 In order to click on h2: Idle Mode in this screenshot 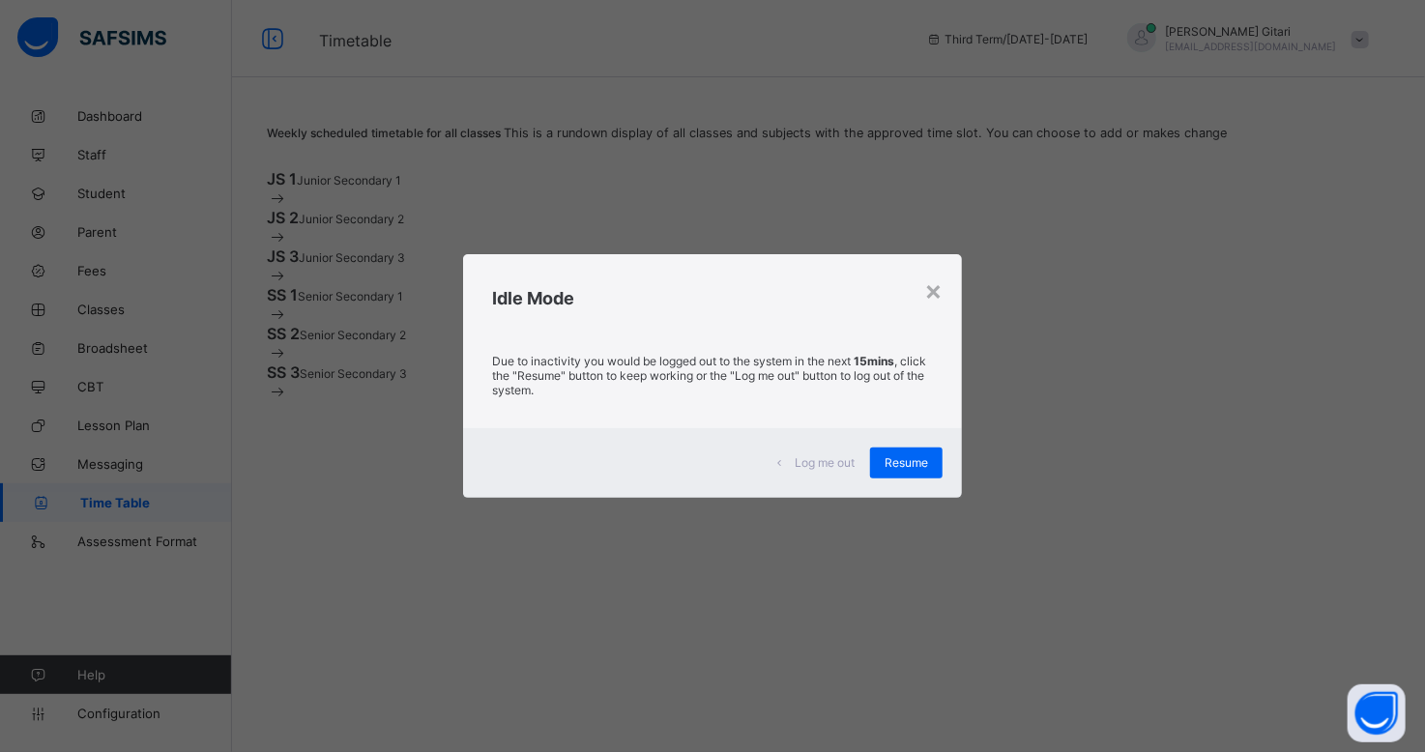, I will do `click(712, 298)`.